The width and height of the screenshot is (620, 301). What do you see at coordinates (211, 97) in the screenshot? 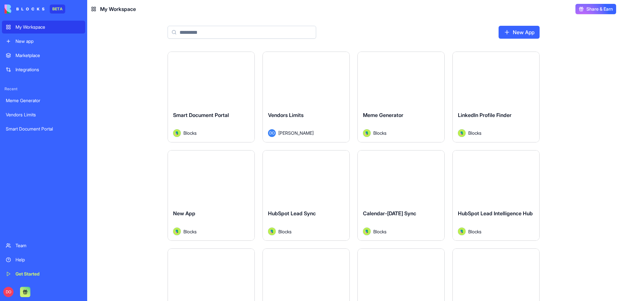
I see `a: Smart Document PortalAvatarBlocks` at bounding box center [211, 97].